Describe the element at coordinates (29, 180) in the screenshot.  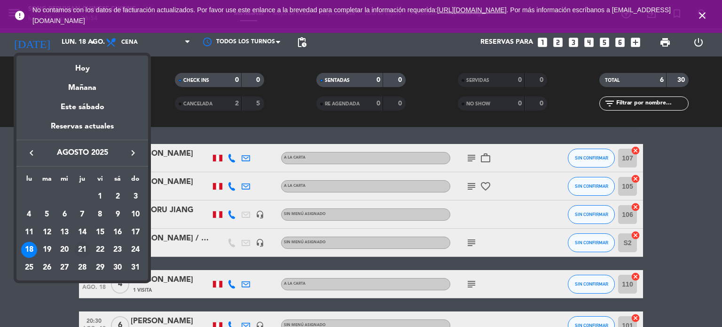
I see `th: lunes` at that location.